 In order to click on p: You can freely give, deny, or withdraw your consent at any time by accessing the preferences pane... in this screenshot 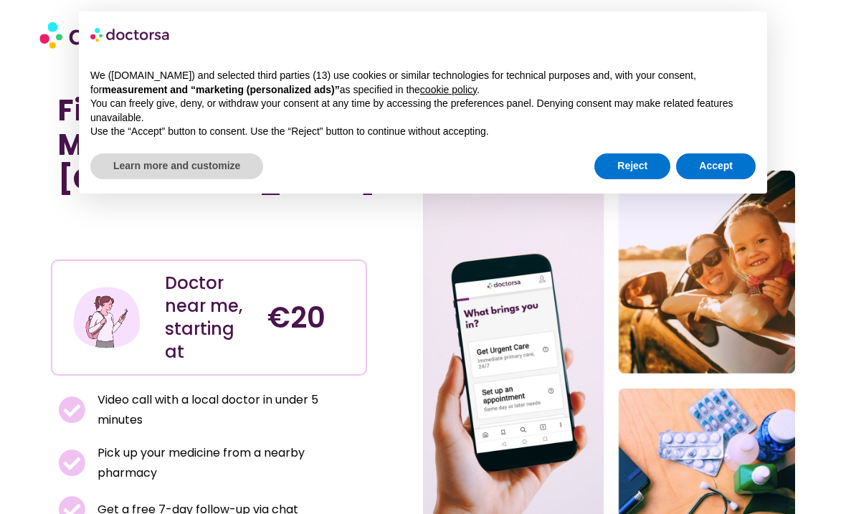, I will do `click(423, 110)`.